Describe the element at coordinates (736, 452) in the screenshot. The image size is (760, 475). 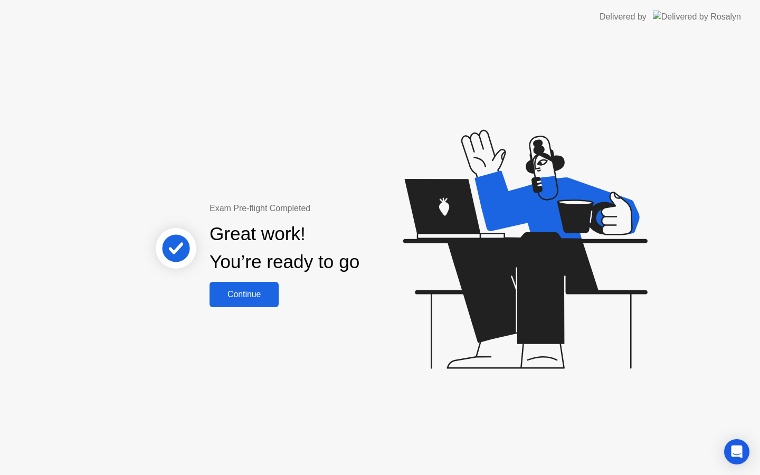
I see `div: Open Intercom Messenger` at that location.